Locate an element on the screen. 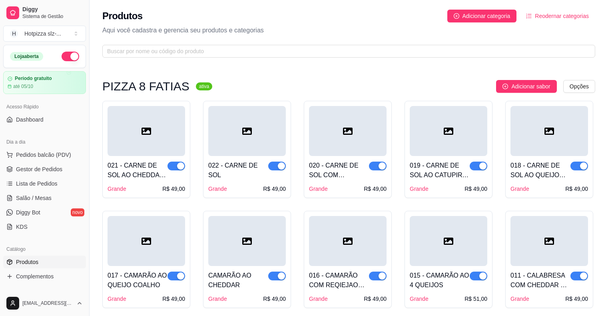 The image size is (608, 316). span: ordered-list is located at coordinates (529, 16).